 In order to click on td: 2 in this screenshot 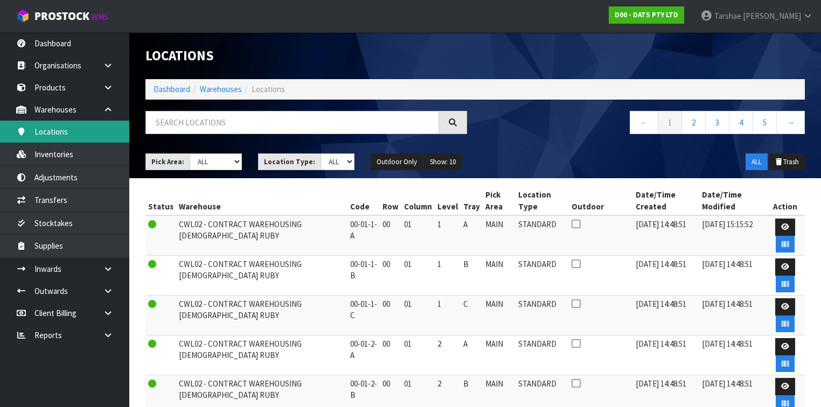, I will do `click(447, 355)`.